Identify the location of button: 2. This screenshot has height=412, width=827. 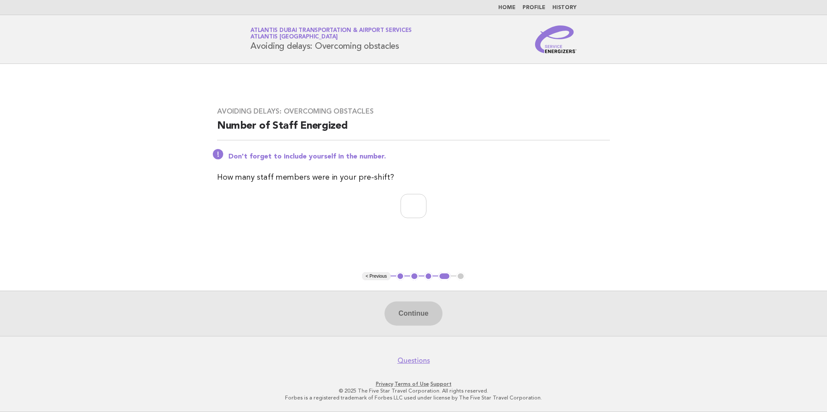
(414, 277).